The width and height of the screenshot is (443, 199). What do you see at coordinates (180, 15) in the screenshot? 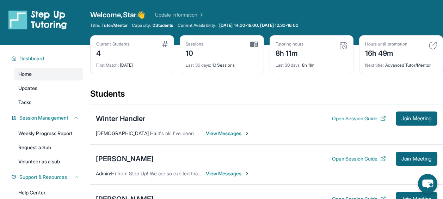
I see `a: Update Information` at bounding box center [180, 15].